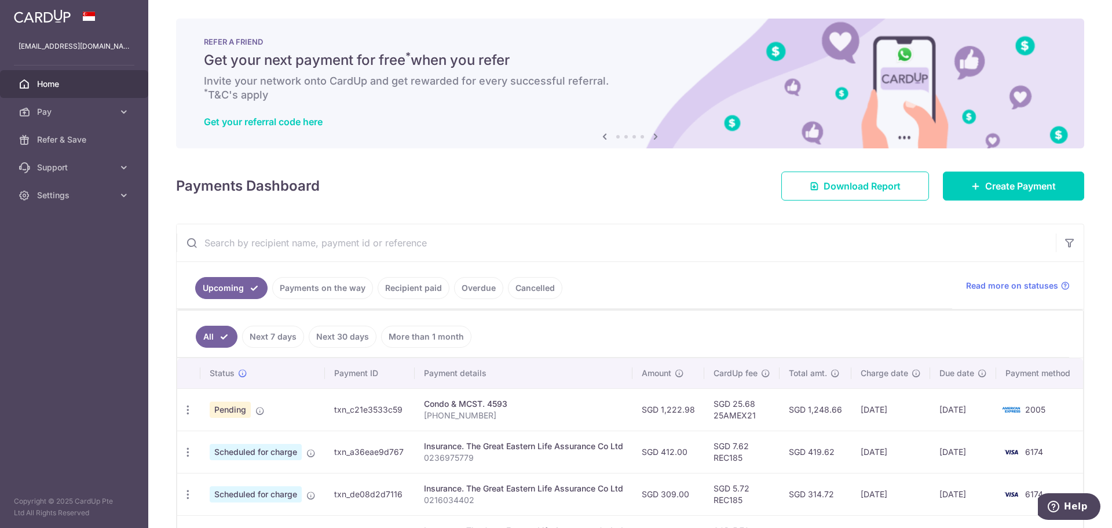  I want to click on td: SGD 1,248.66, so click(815, 409).